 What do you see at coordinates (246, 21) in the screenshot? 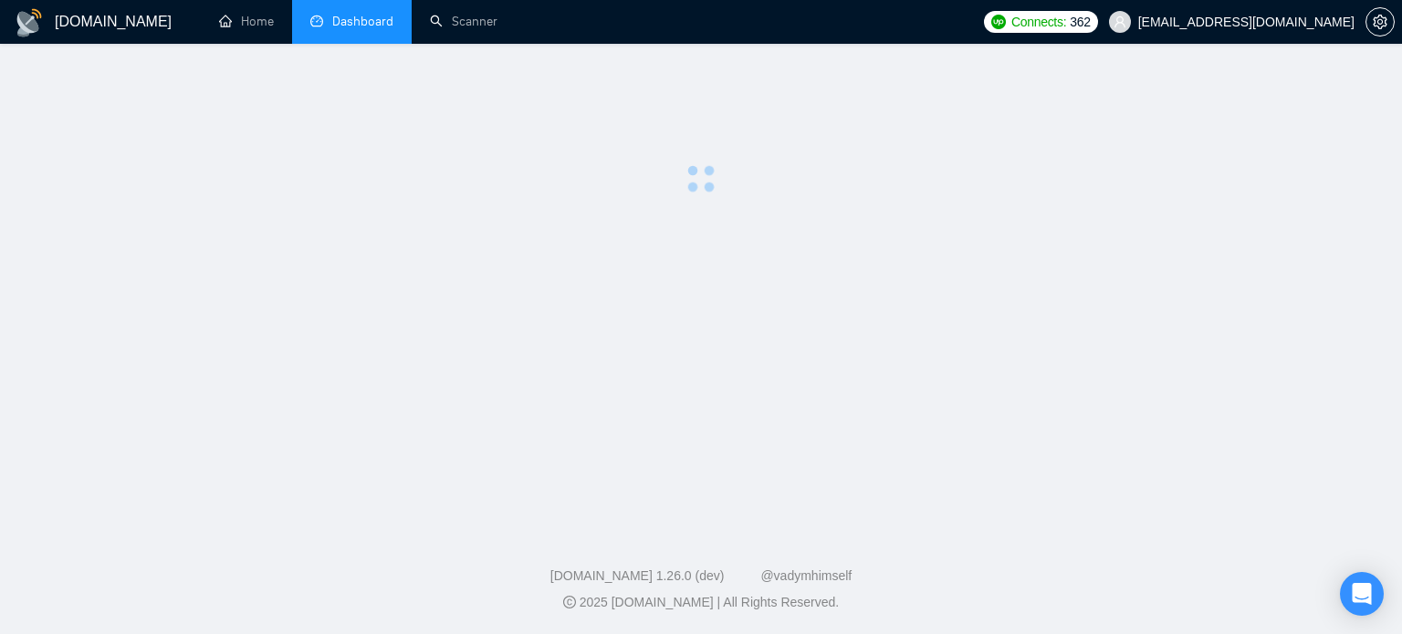
I see `a: homeHome` at bounding box center [246, 21].